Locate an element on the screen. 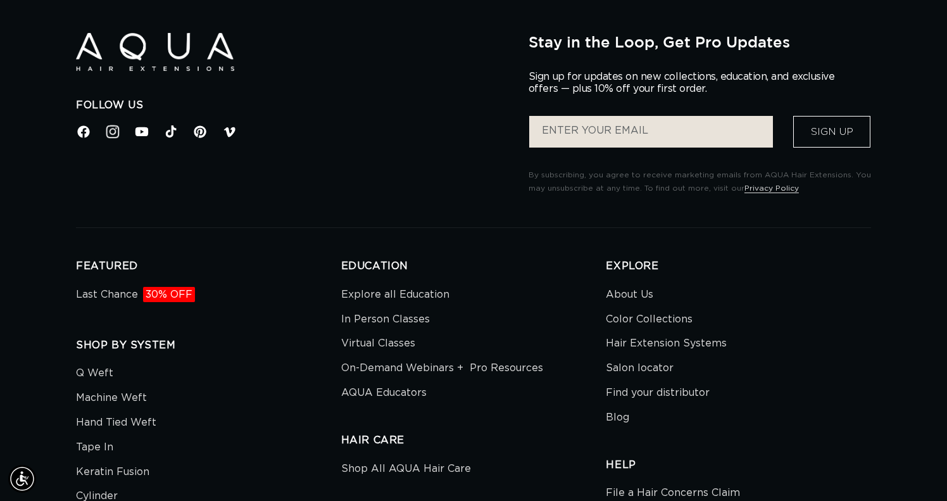 This screenshot has height=501, width=947. a: Salon locator is located at coordinates (639, 368).